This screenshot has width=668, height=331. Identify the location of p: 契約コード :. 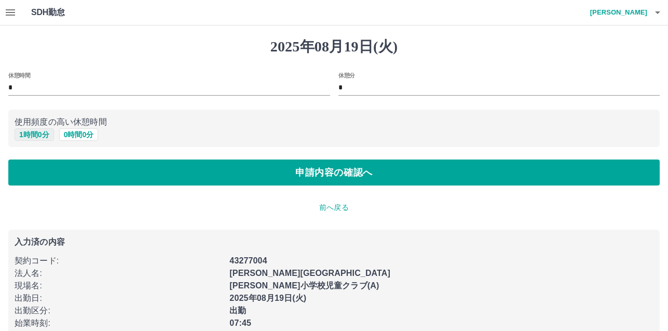
(119, 261).